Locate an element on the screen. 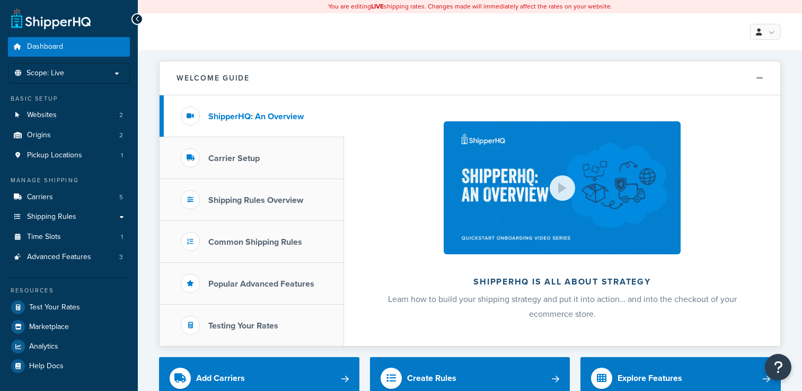 Image resolution: width=802 pixels, height=391 pixels. h3: Shipping Rules Overview is located at coordinates (255, 200).